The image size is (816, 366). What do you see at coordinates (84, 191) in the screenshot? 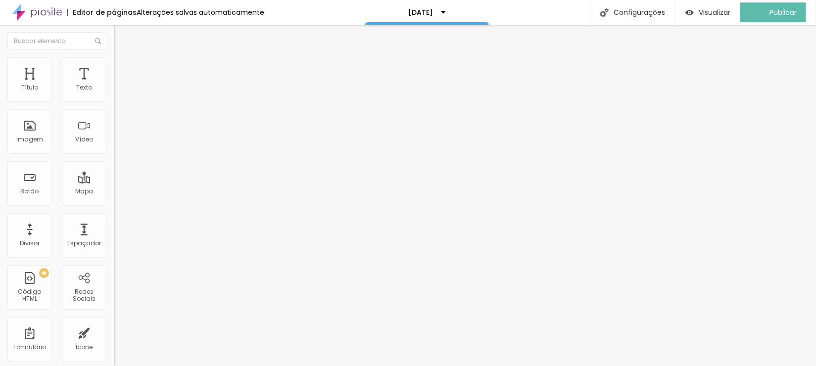
I see `div: Mapa` at bounding box center [84, 191].